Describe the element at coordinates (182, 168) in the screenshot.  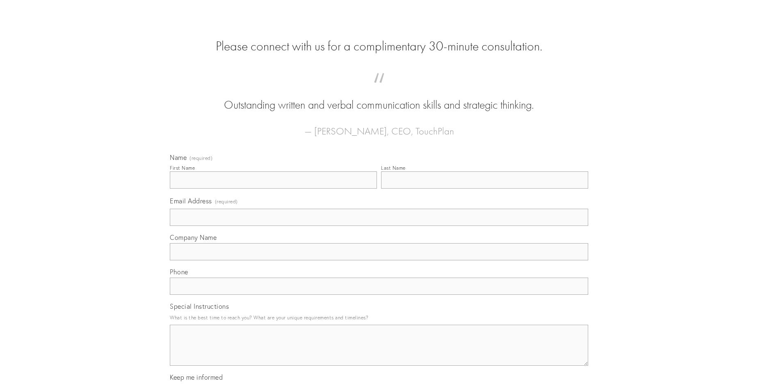
I see `div: First Name` at that location.